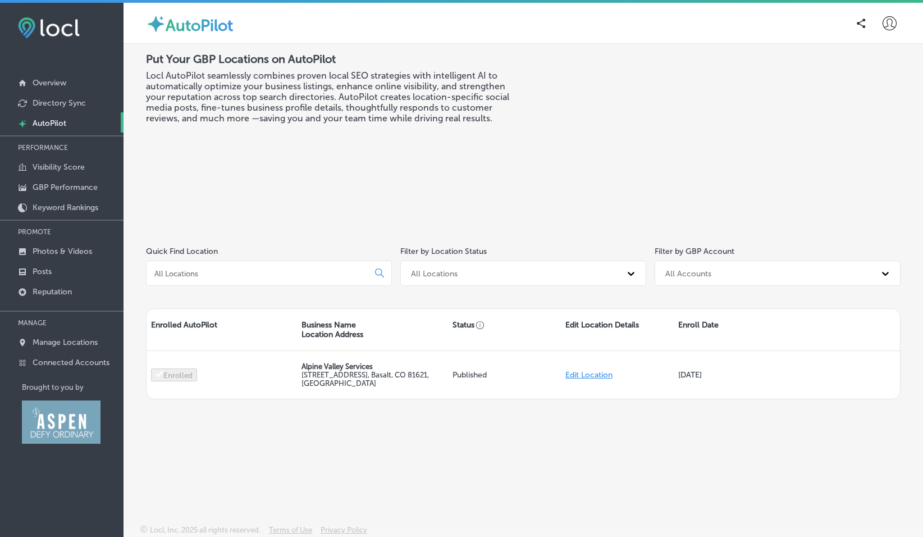 This screenshot has height=537, width=923. What do you see at coordinates (434, 273) in the screenshot?
I see `div: All Locations` at bounding box center [434, 273].